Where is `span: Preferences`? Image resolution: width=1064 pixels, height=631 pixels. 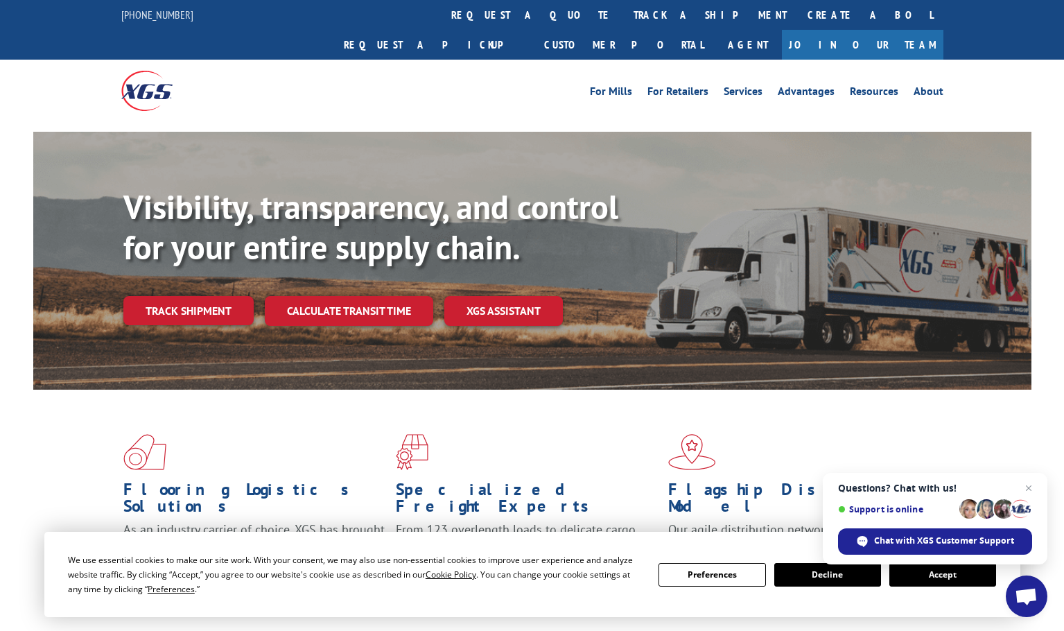 span: Preferences is located at coordinates (171, 589).